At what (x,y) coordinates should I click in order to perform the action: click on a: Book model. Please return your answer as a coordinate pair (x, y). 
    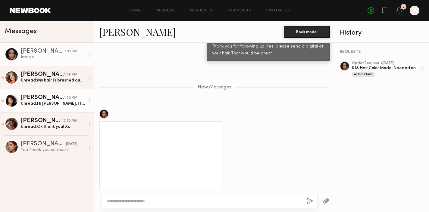
    Looking at the image, I should click on (307, 31).